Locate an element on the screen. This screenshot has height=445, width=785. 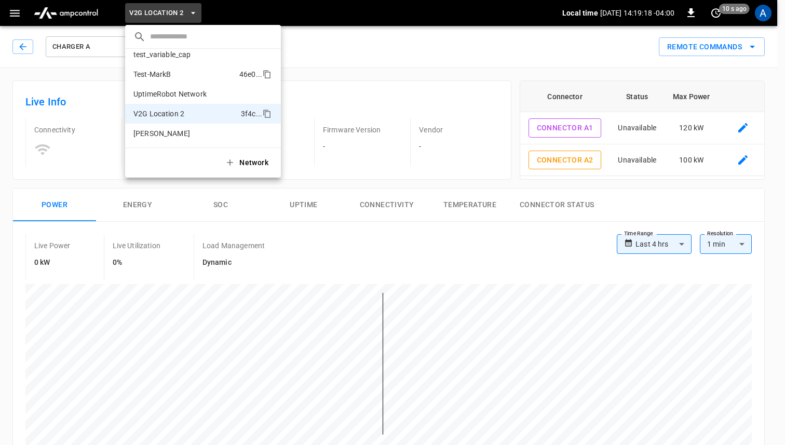
p: test_variable_cap is located at coordinates (185, 54).